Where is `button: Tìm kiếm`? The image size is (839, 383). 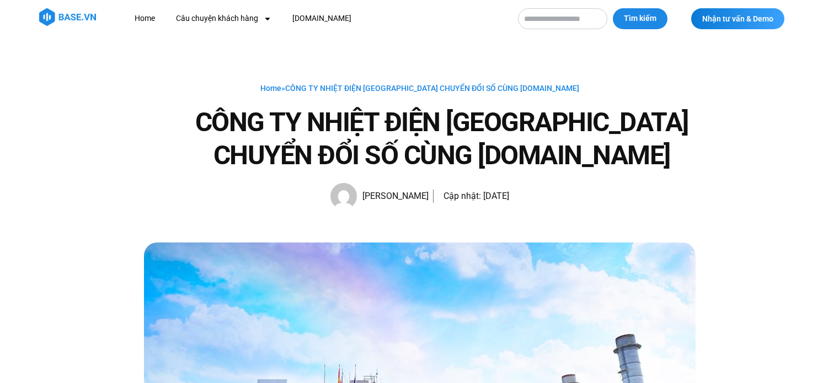
button: Tìm kiếm is located at coordinates (640, 19).